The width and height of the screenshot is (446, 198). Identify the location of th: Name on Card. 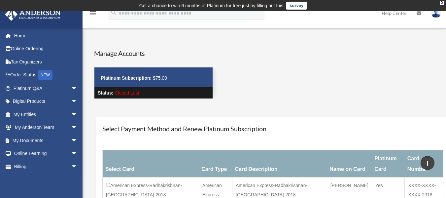
(349, 163).